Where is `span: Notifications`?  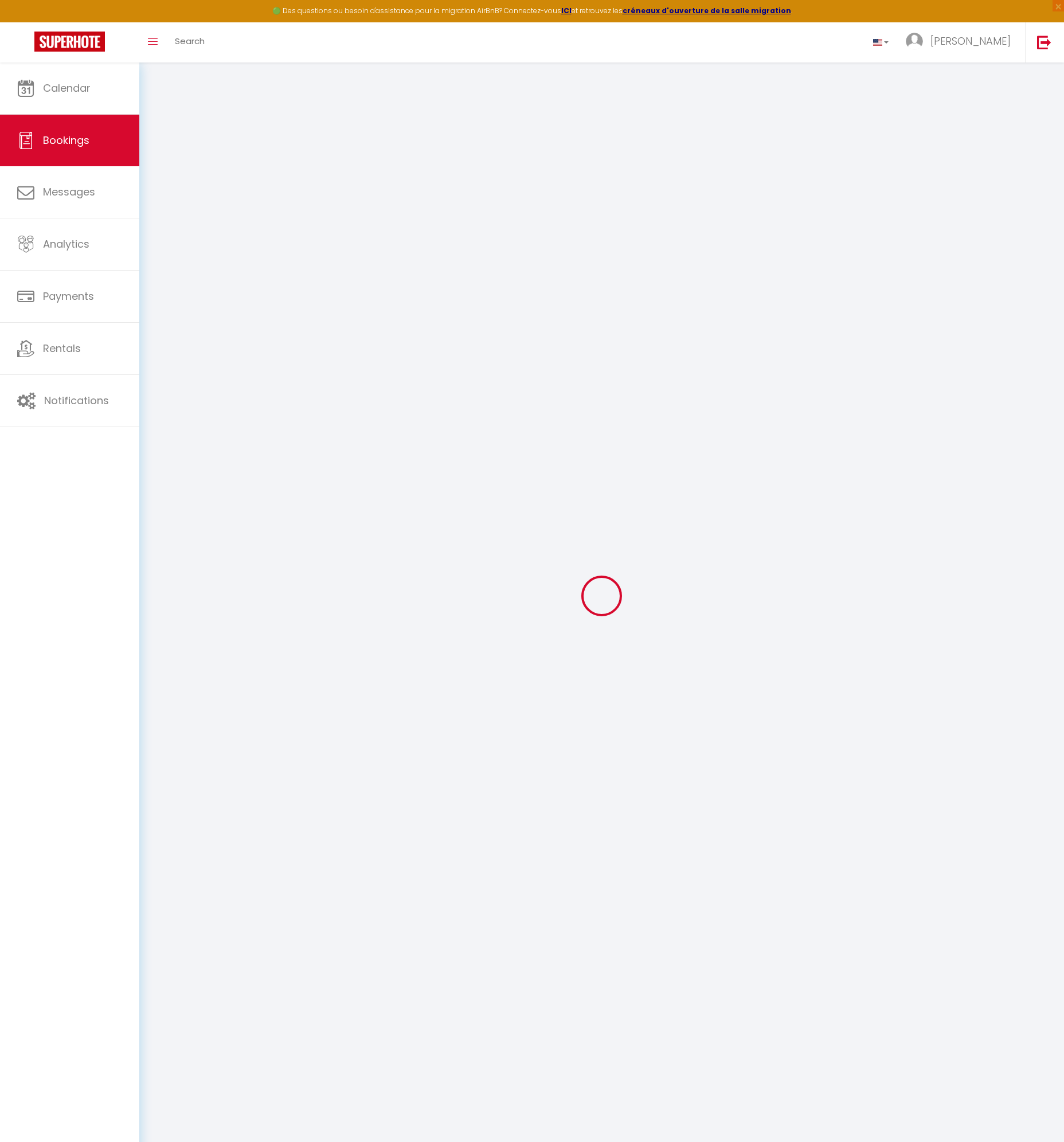
span: Notifications is located at coordinates (77, 400).